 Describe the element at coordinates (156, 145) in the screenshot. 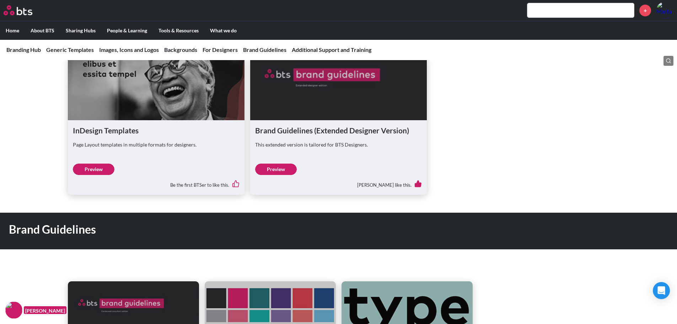

I see `p: Page Layout templates in multiple formats for designers.` at that location.